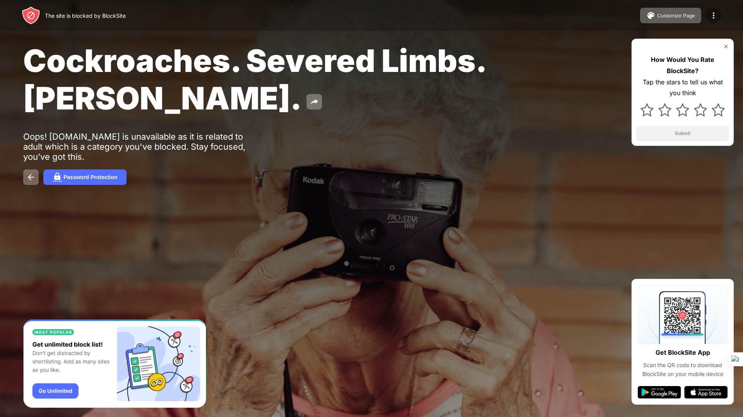 Image resolution: width=743 pixels, height=417 pixels. What do you see at coordinates (660, 393) in the screenshot?
I see `img: google-play.svg` at bounding box center [660, 393].